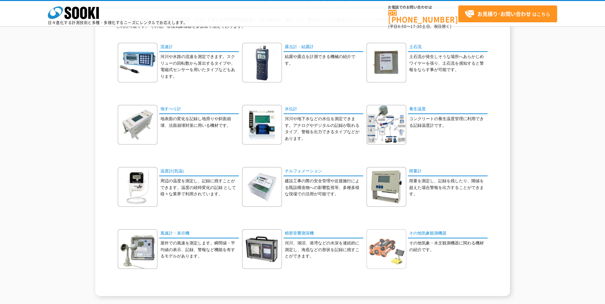  I want to click on p: 河川や地下水などの水位を測定できます。アナログやデジタルの記録が取れるタイプ、警報を出力できるタイプなどがあります。, so click(324, 129).